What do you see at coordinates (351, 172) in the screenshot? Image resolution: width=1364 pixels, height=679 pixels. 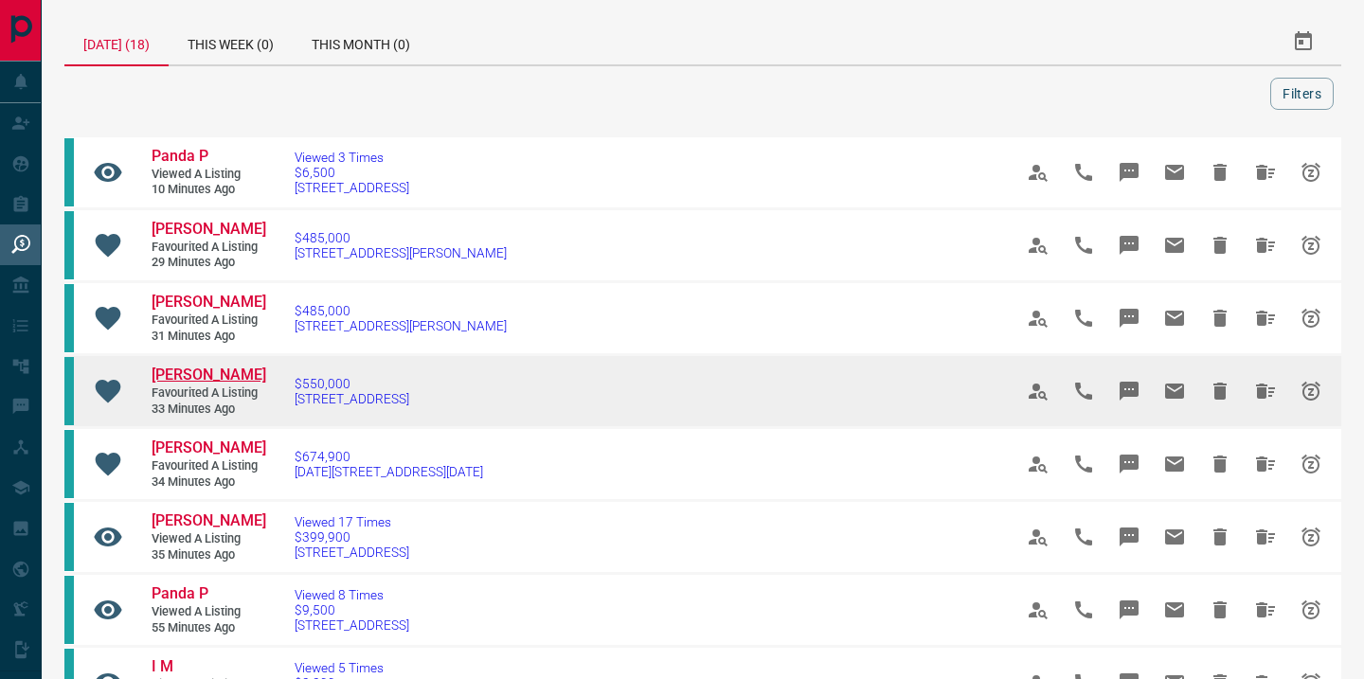 I see `span: $6,500` at bounding box center [351, 172].